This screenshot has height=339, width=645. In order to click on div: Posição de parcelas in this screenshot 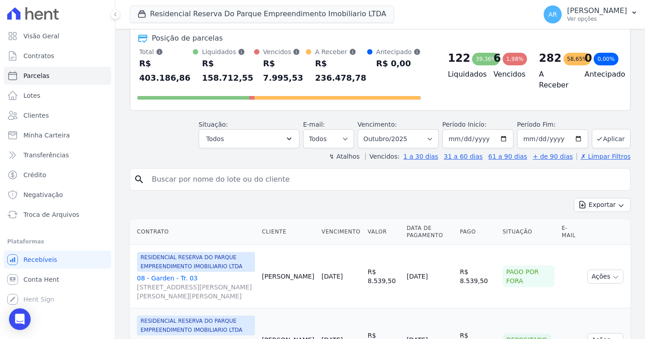, I will do `click(187, 38)`.